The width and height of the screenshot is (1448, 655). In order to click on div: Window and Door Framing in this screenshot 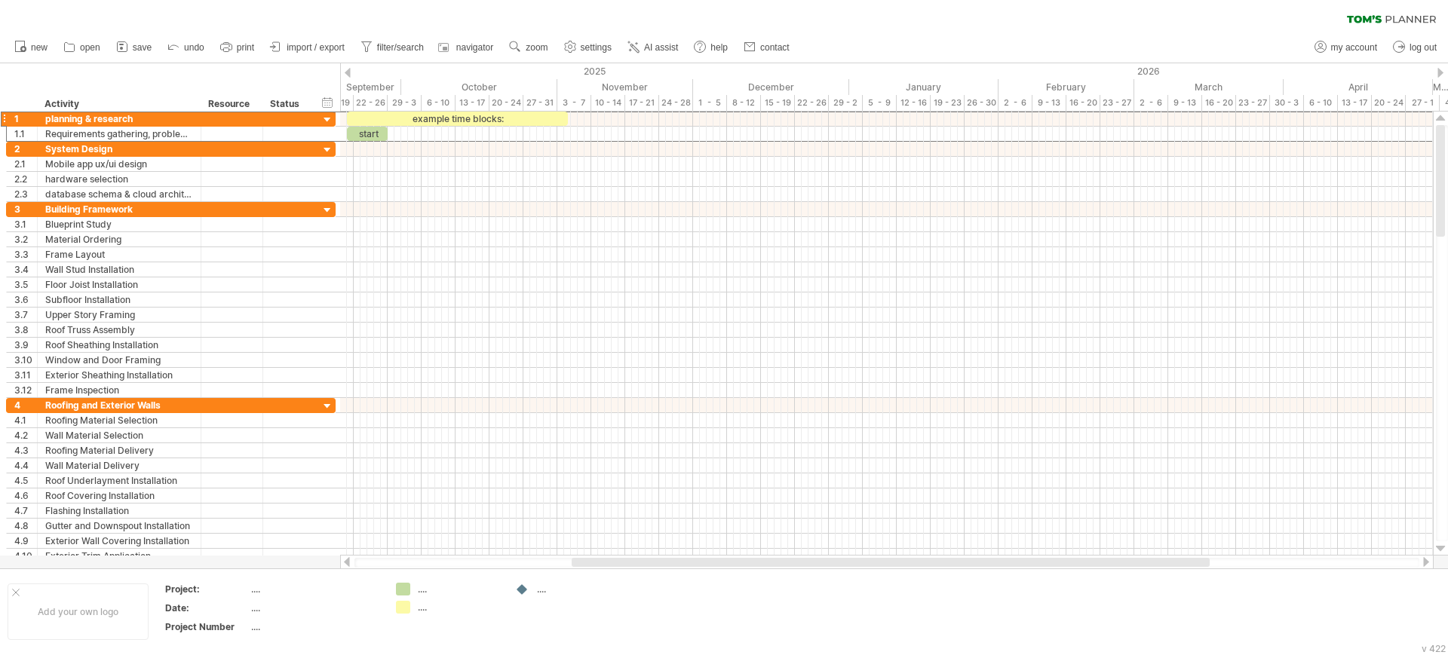, I will do `click(119, 360)`.